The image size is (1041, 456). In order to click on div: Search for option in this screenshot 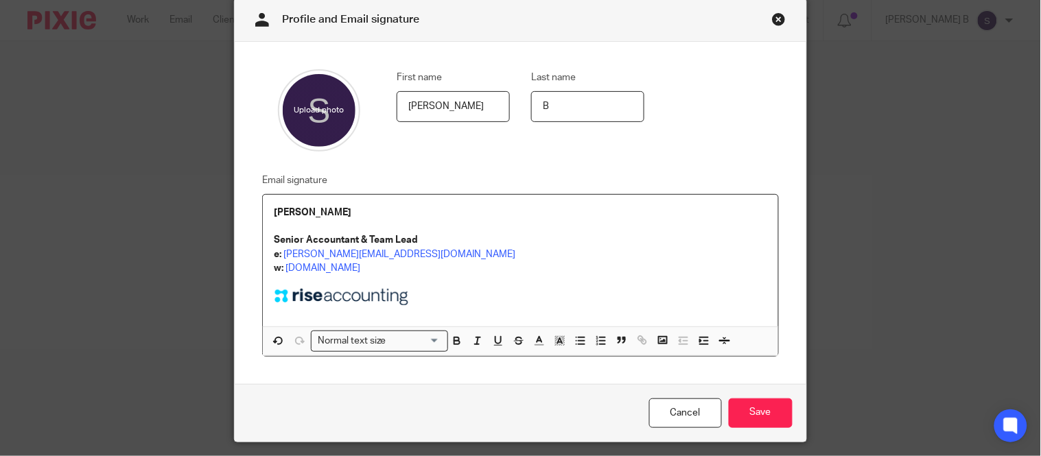, I will do `click(380, 341)`.